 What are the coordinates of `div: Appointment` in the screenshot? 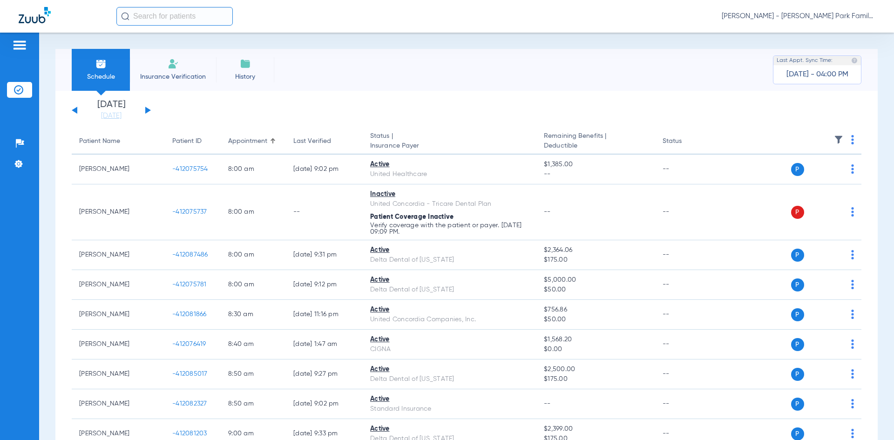 It's located at (248, 141).